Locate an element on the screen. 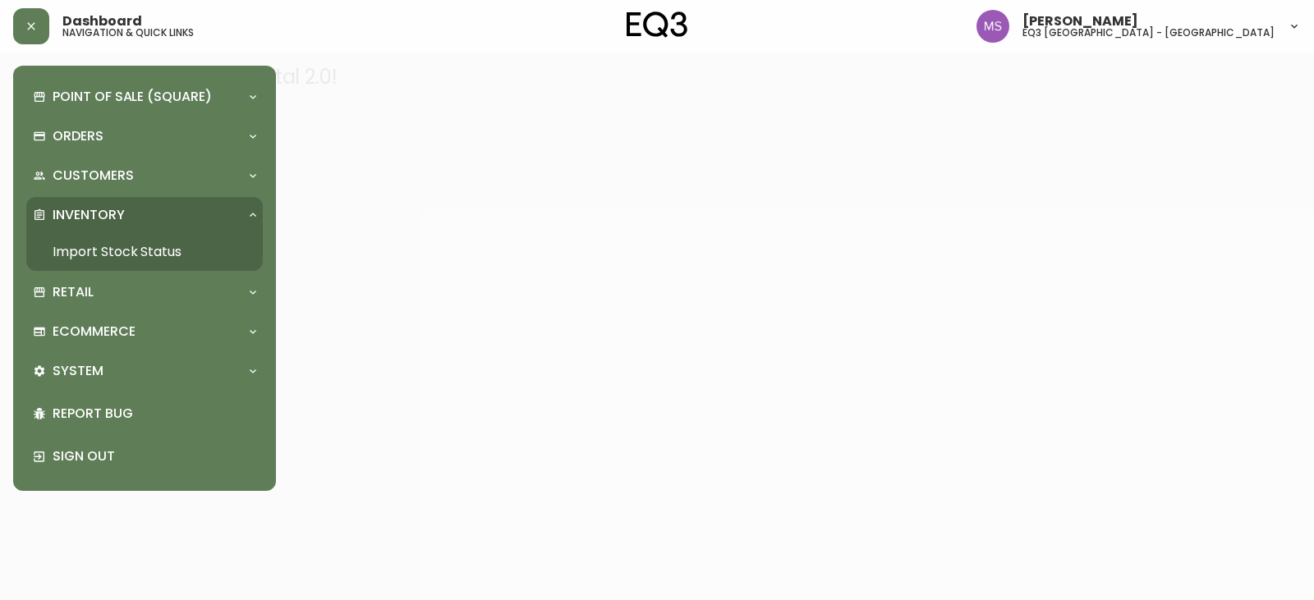  div: System is located at coordinates (145, 371).